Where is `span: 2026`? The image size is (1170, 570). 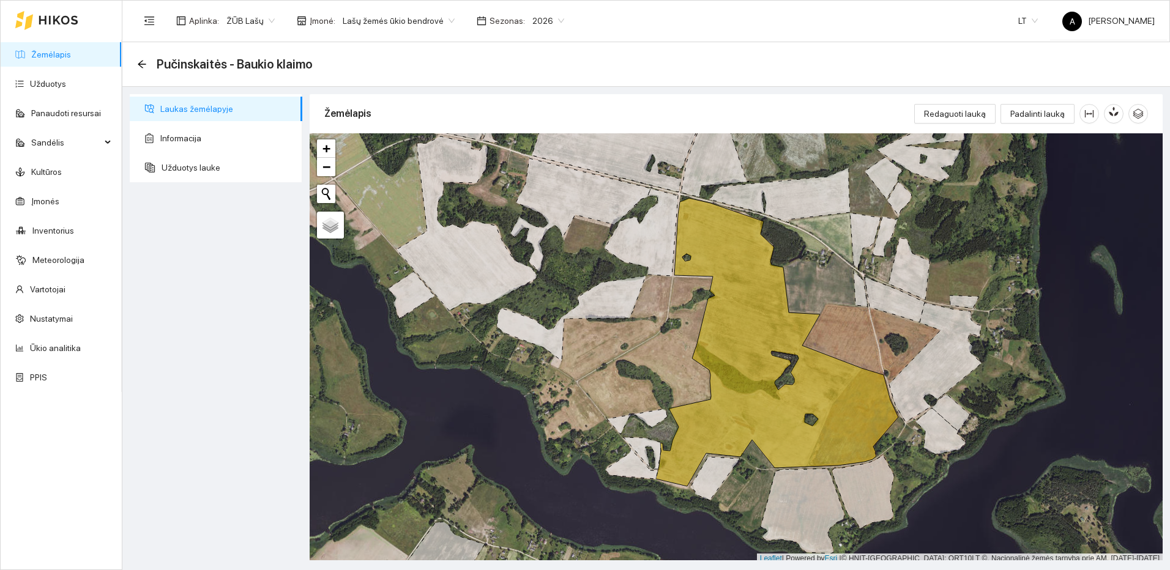
span: 2026 is located at coordinates (548, 21).